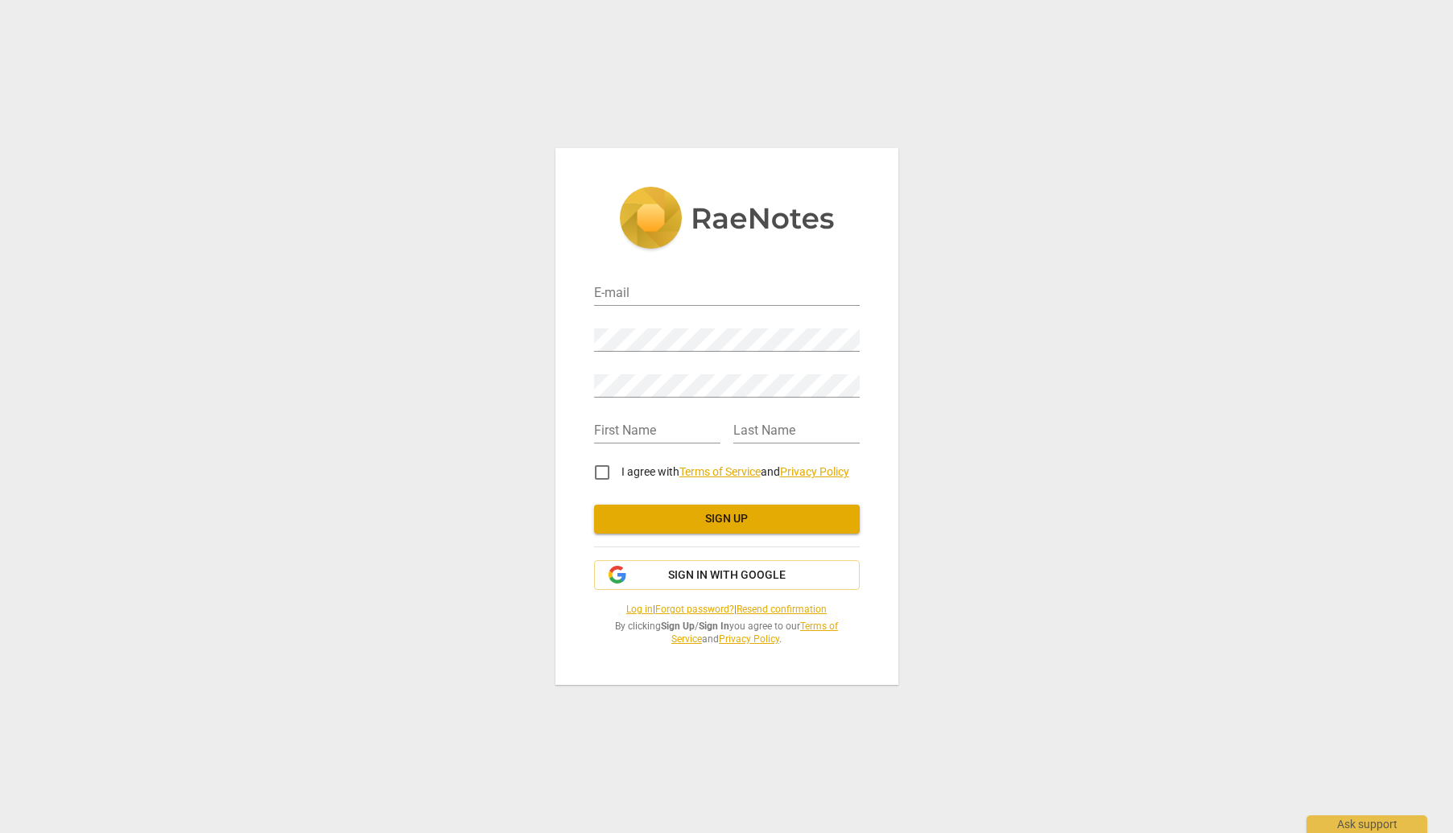 This screenshot has height=833, width=1453. Describe the element at coordinates (720, 472) in the screenshot. I see `a: Terms of Service` at that location.